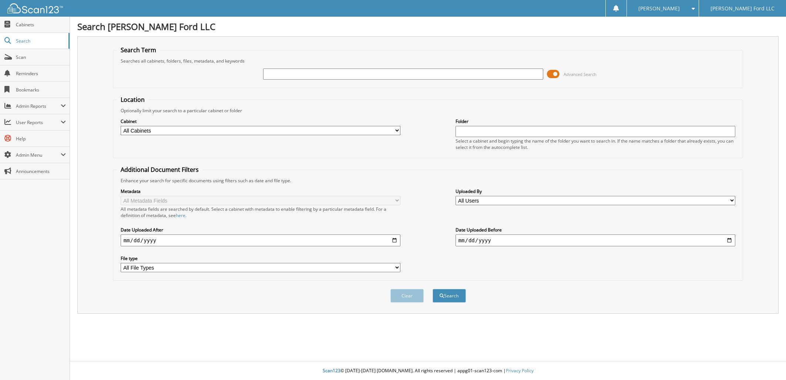 The height and width of the screenshot is (380, 786). What do you see at coordinates (595, 121) in the screenshot?
I see `label: Folder` at bounding box center [595, 121].